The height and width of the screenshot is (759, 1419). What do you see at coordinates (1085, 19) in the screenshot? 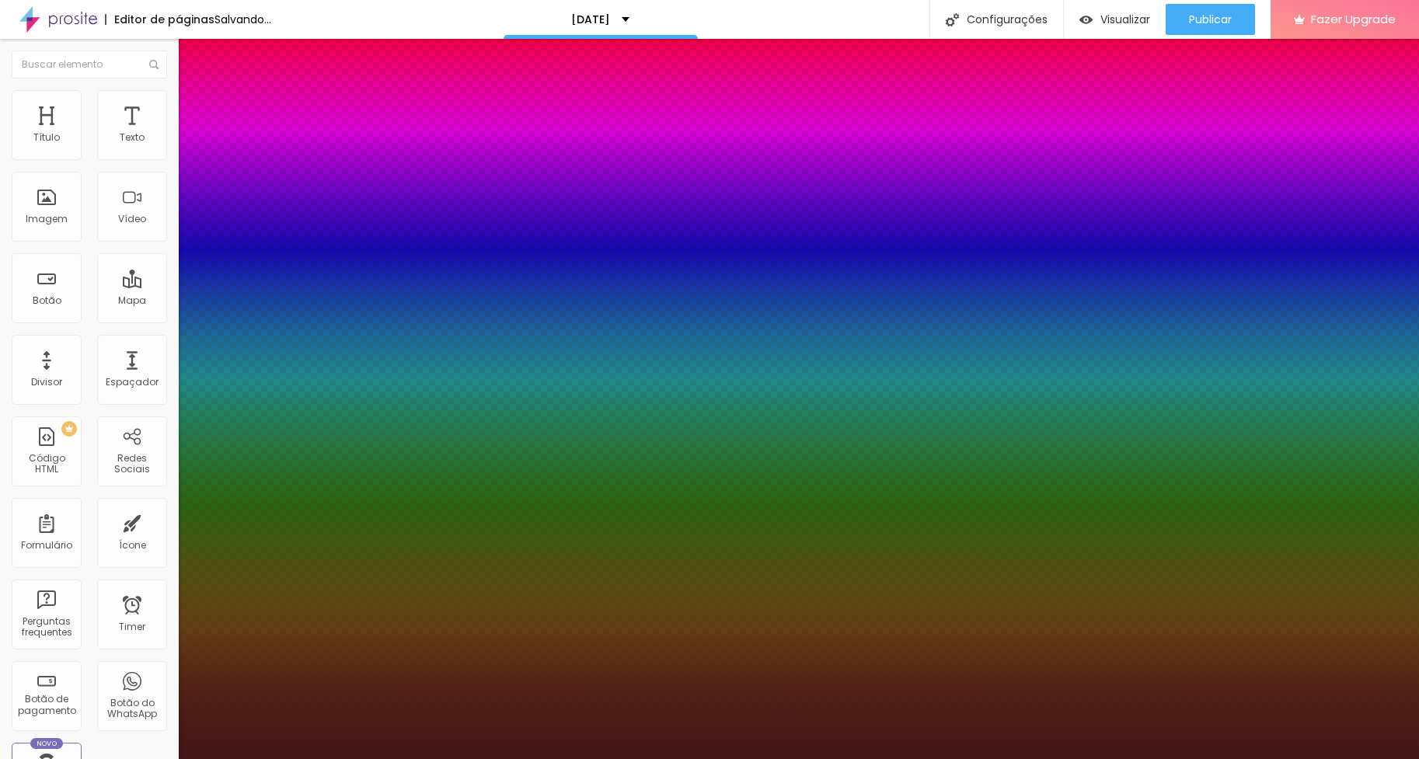
I see `img: view-1.svg` at bounding box center [1085, 19].